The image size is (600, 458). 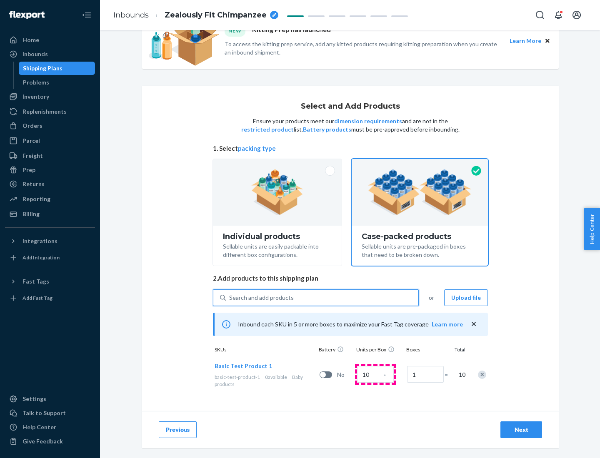 I want to click on button: Learn more, so click(x=447, y=324).